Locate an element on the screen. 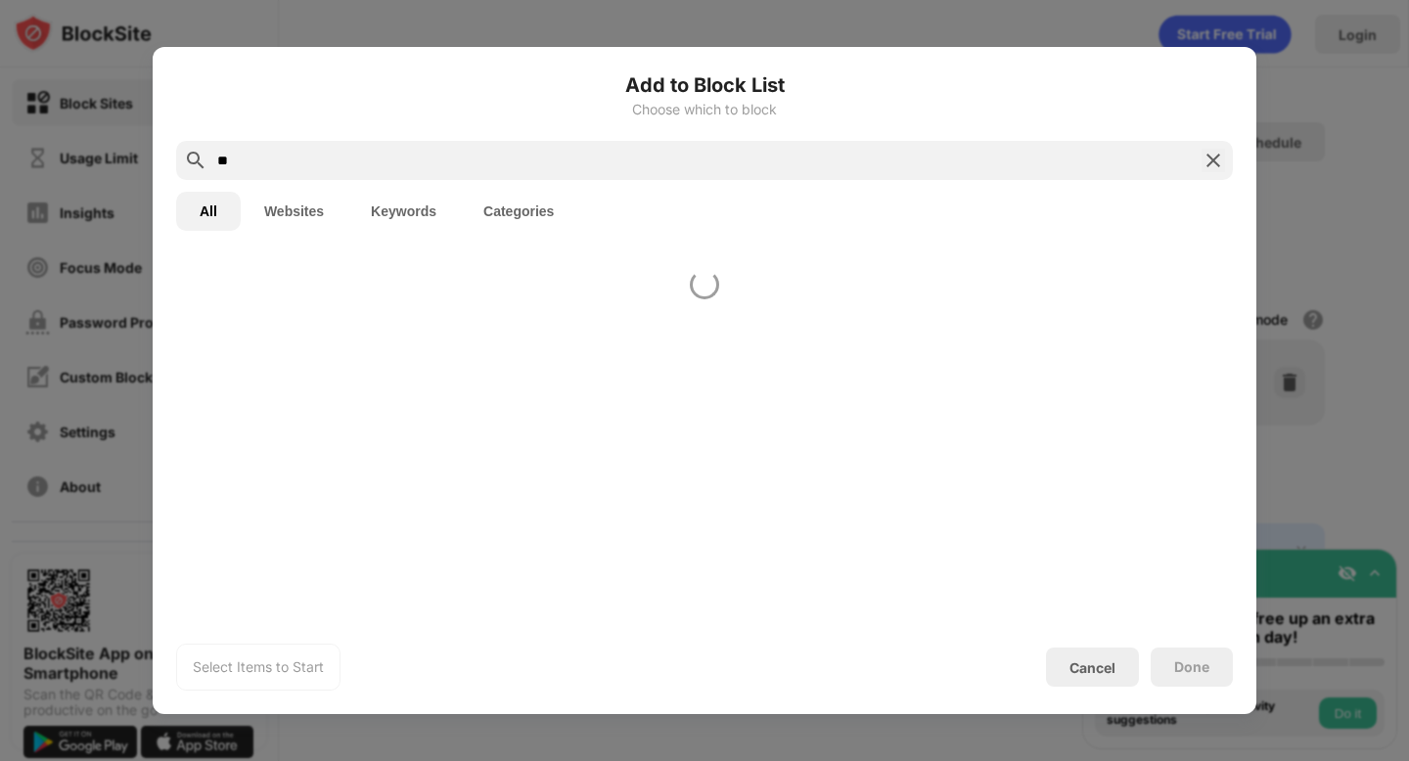  img: search.svg is located at coordinates (196, 161).